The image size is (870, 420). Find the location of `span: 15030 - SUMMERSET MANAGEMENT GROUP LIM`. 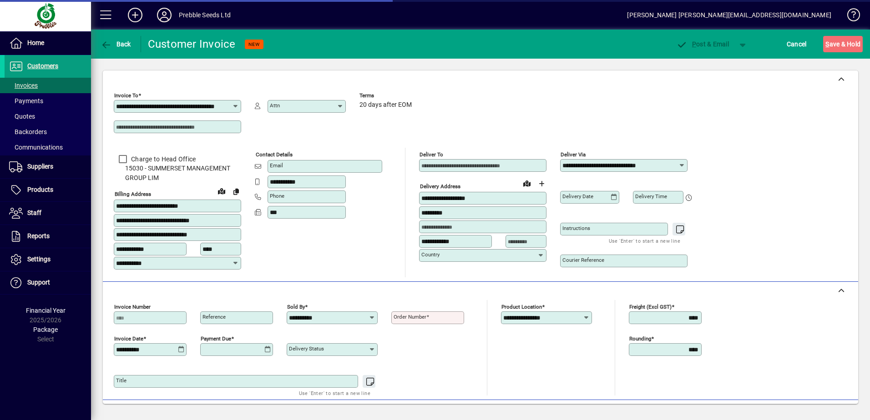

span: 15030 - SUMMERSET MANAGEMENT GROUP LIM is located at coordinates (177, 173).